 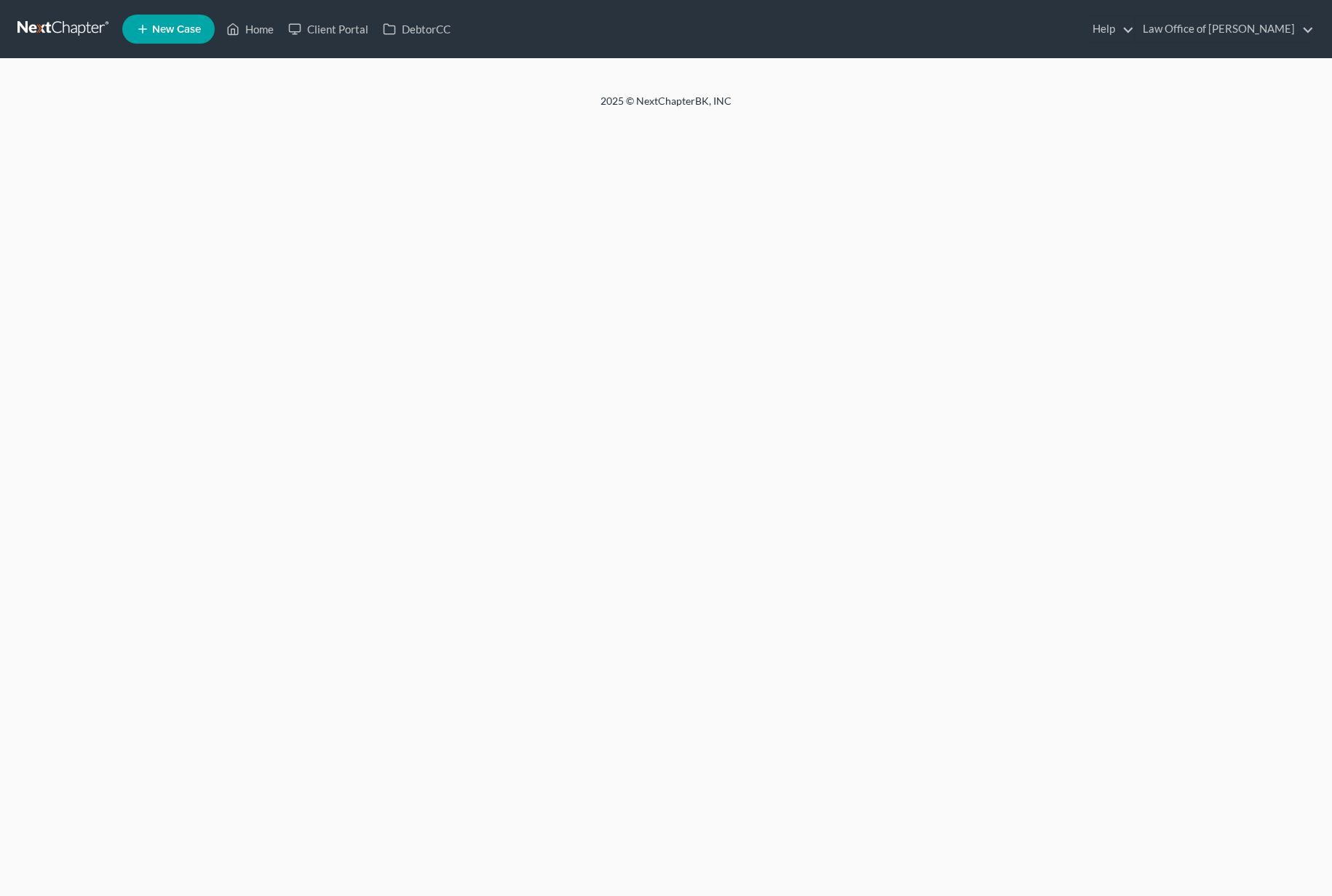 What do you see at coordinates (250, 29) in the screenshot?
I see `a: Home` at bounding box center [250, 29].